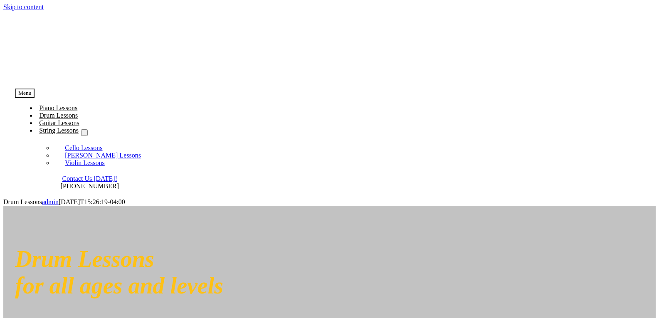 This screenshot has width=659, height=318. Describe the element at coordinates (147, 128) in the screenshot. I see `nav: Menu` at that location.